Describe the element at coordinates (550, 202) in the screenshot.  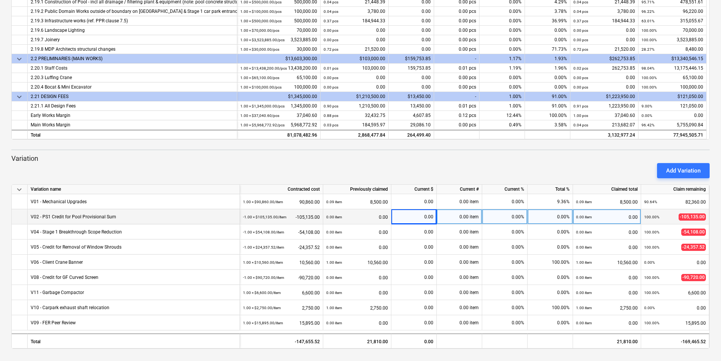
I see `div: 9.36%` at that location.